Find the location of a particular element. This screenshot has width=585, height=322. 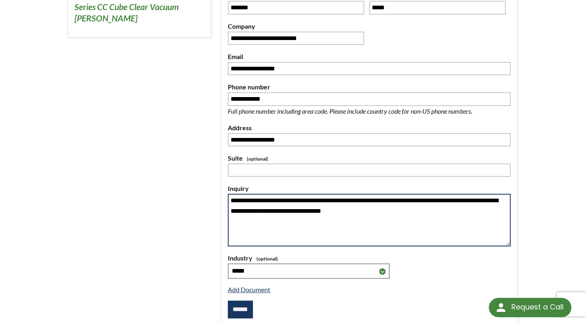

label: Phone number is located at coordinates (369, 87).